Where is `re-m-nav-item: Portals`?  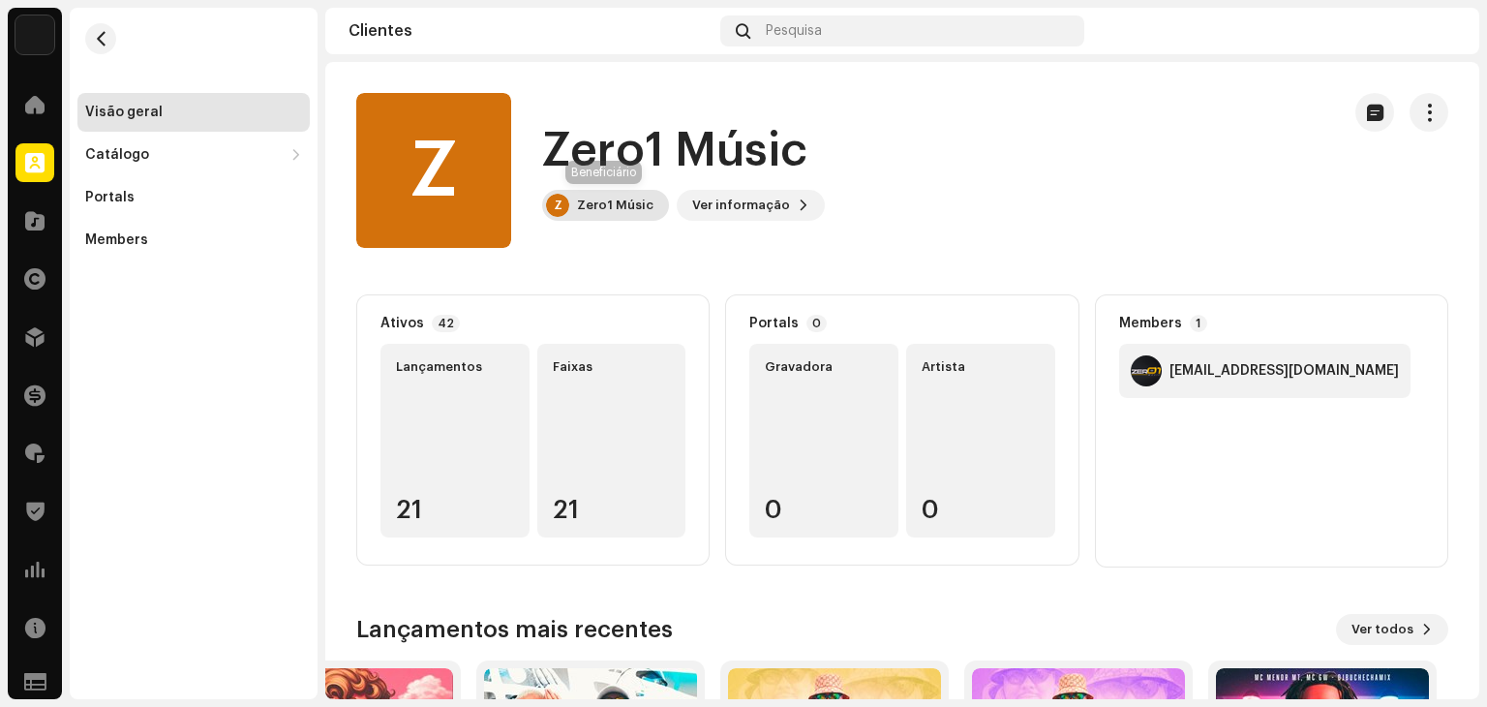
re-m-nav-item: Portals is located at coordinates (194, 198).